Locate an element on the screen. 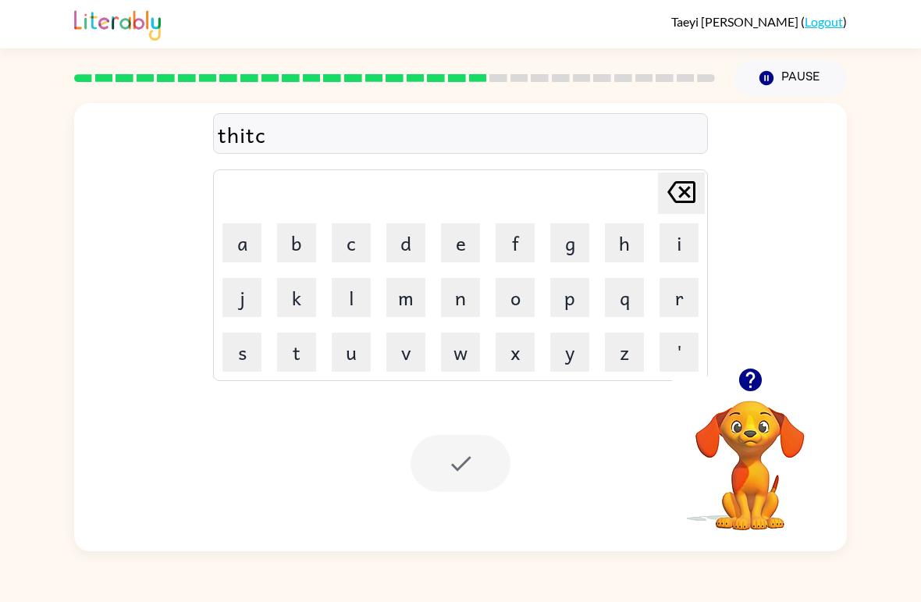 The image size is (921, 602). button: v is located at coordinates (406, 352).